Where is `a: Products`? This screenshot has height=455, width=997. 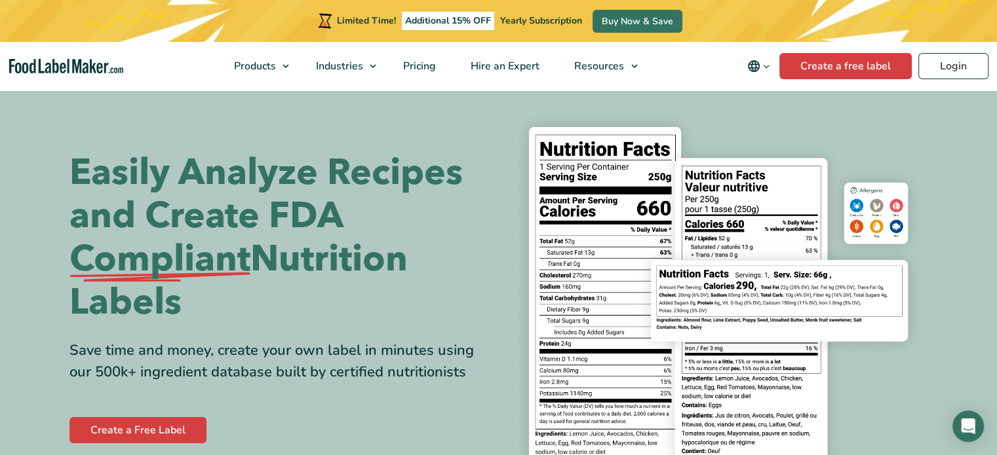 a: Products is located at coordinates (256, 66).